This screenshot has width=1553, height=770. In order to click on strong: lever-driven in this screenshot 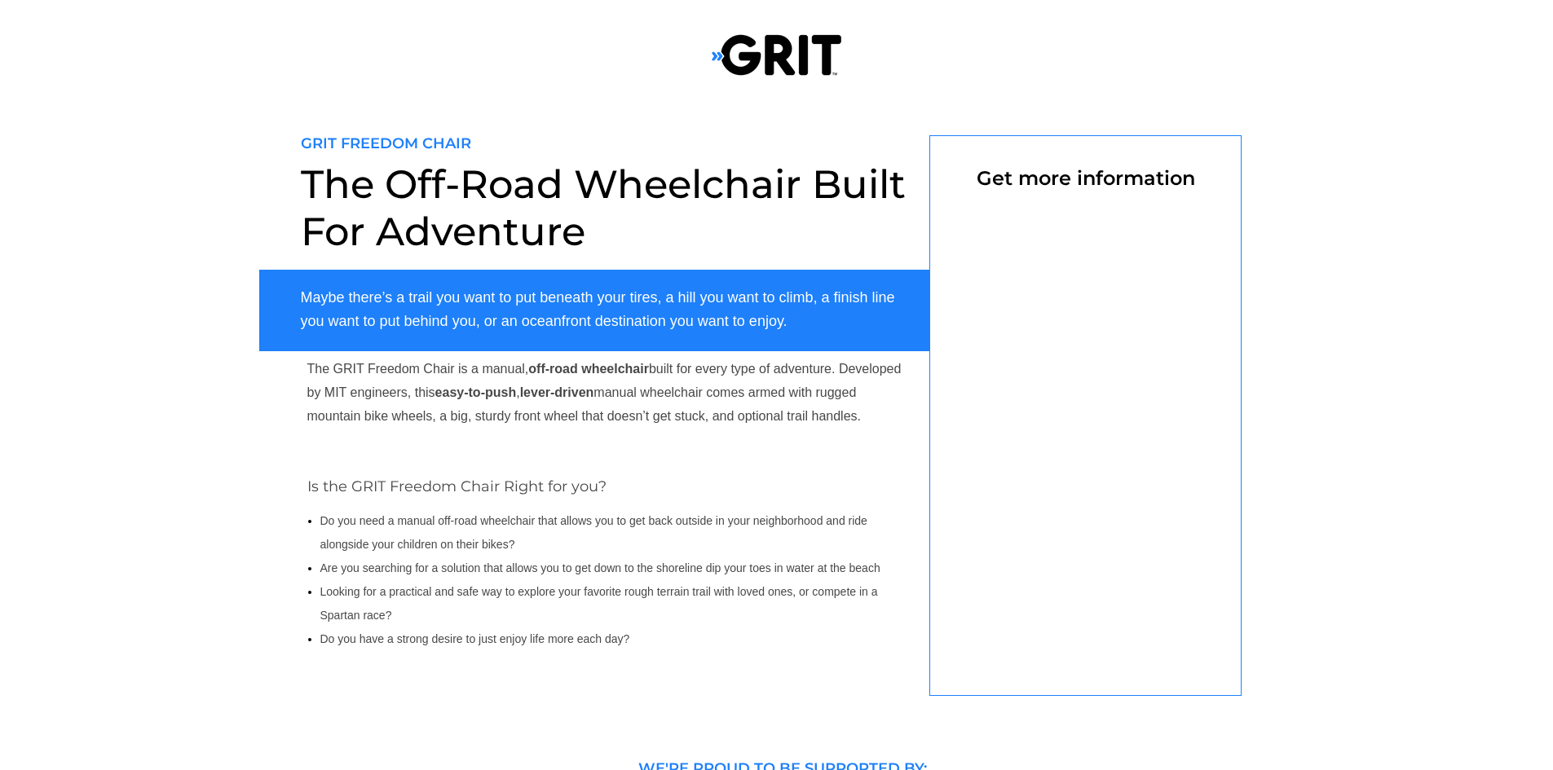, I will do `click(557, 392)`.